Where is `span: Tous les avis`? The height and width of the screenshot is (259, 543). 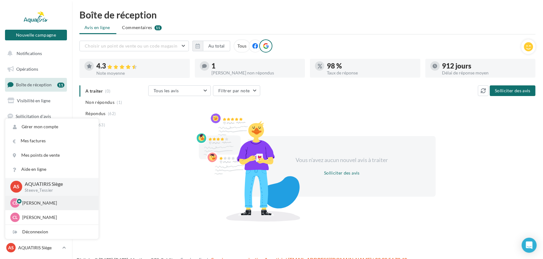
span: Tous les avis is located at coordinates (166, 90).